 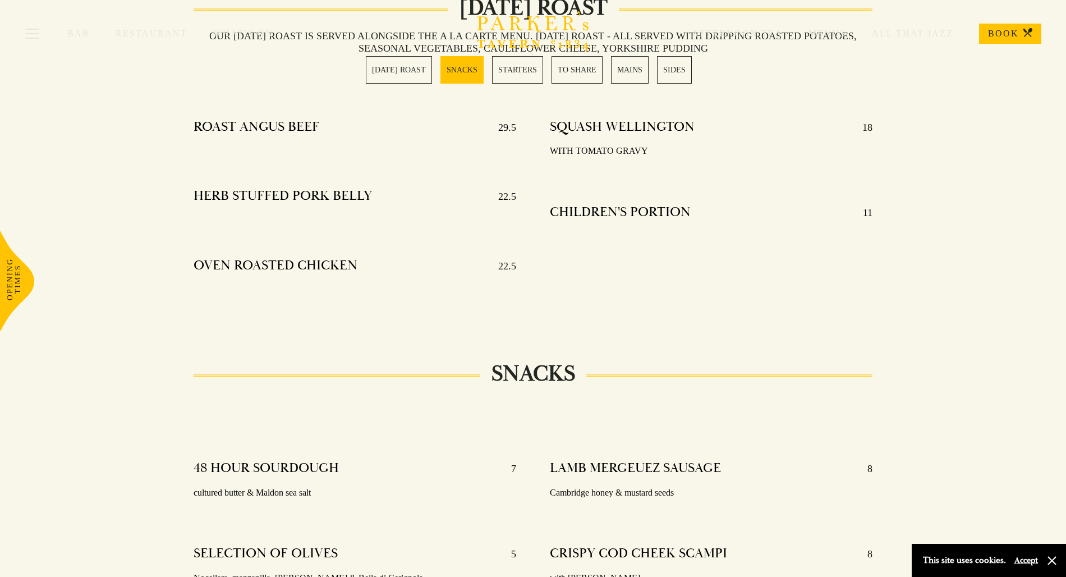 I want to click on p: WITH TOMATO GRAVY, so click(x=711, y=151).